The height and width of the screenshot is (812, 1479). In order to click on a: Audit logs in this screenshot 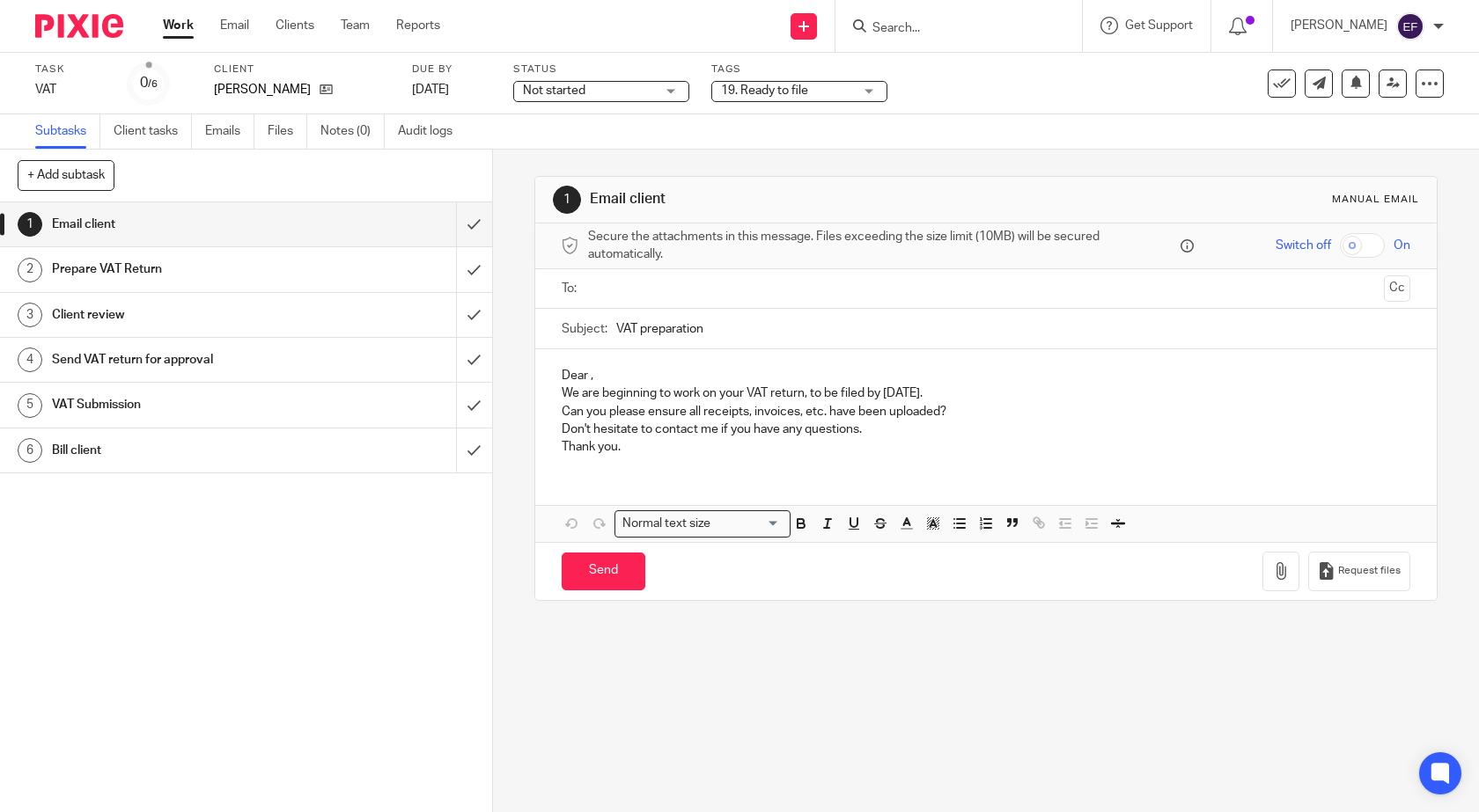, I will do `click(431, 132)`.